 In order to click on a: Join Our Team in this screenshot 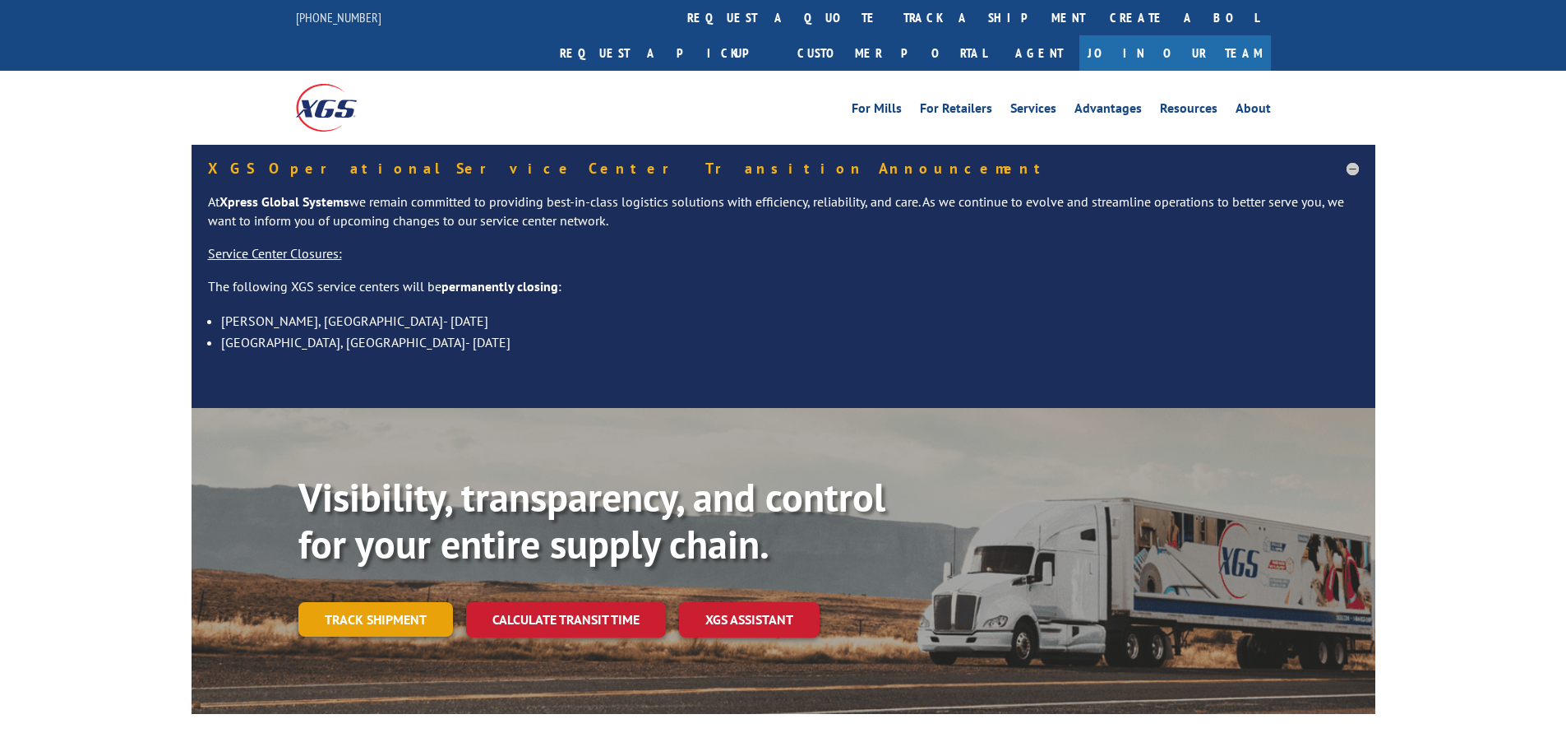, I will do `click(1175, 53)`.